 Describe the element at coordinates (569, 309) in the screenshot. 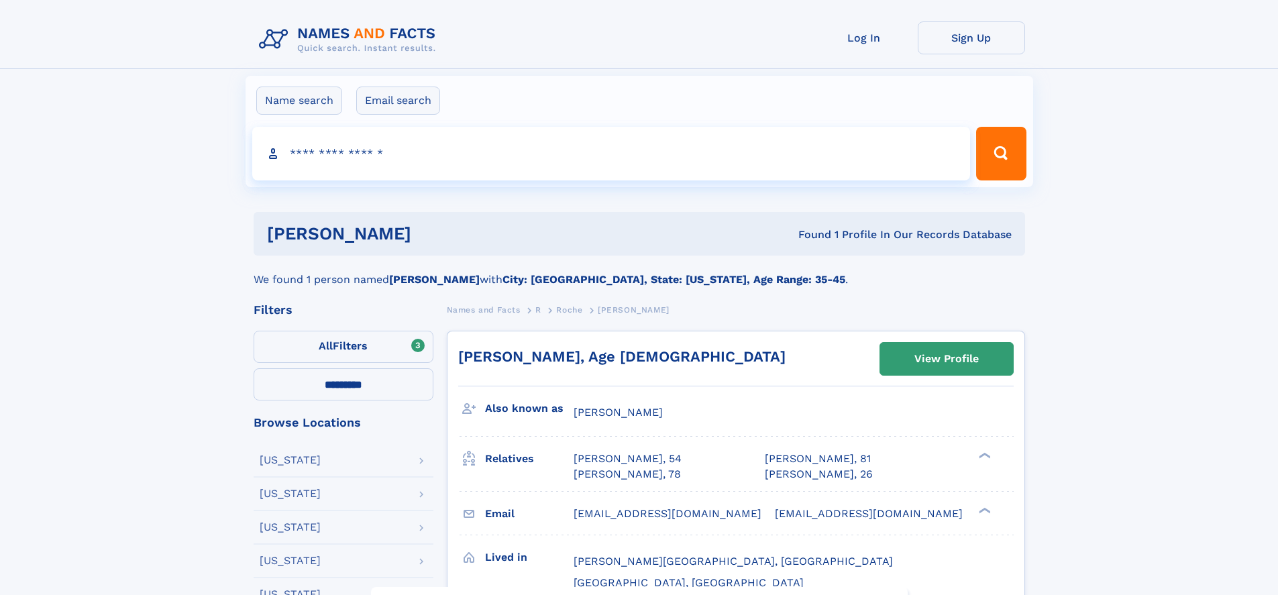

I see `a: Roche` at that location.